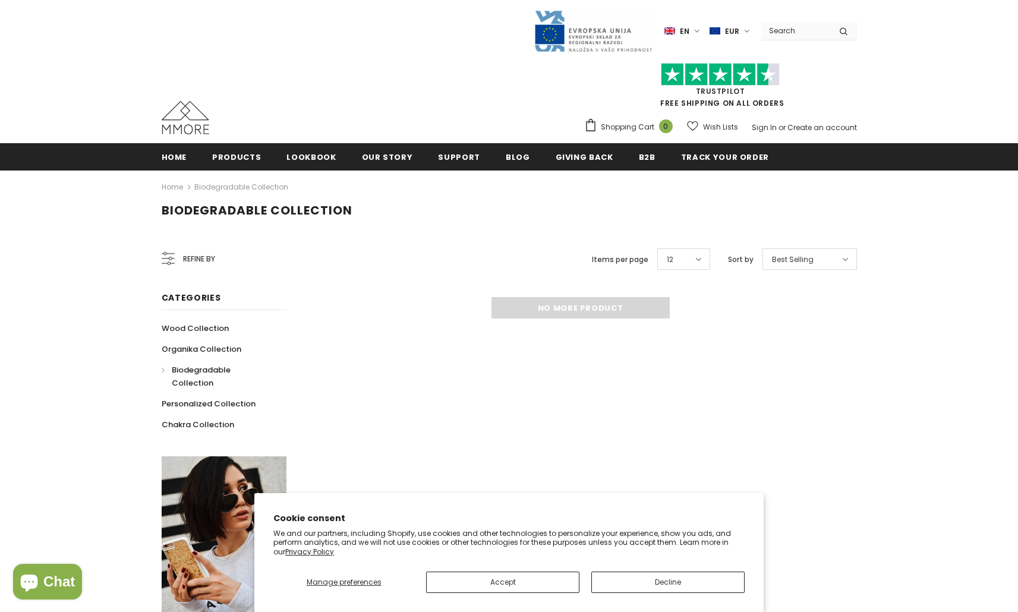 The width and height of the screenshot is (1018, 612). Describe the element at coordinates (236, 157) in the screenshot. I see `span: Products` at that location.